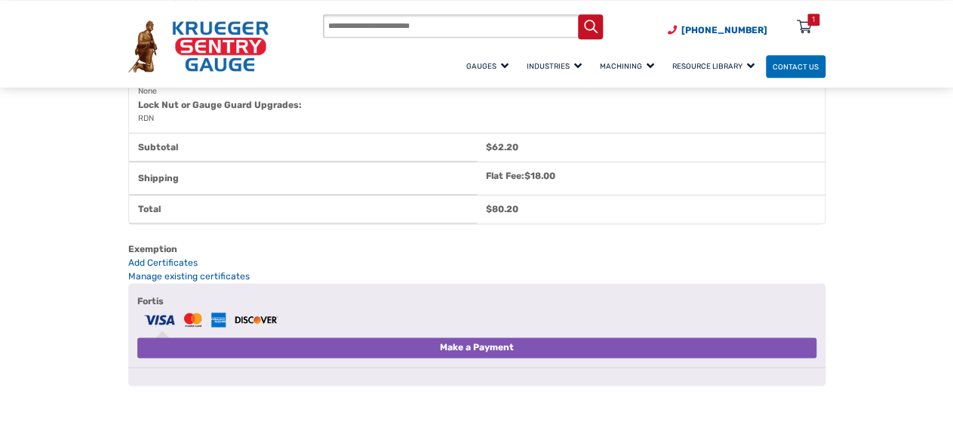 This screenshot has height=422, width=953. Describe the element at coordinates (629, 66) in the screenshot. I see `a: Machining` at that location.